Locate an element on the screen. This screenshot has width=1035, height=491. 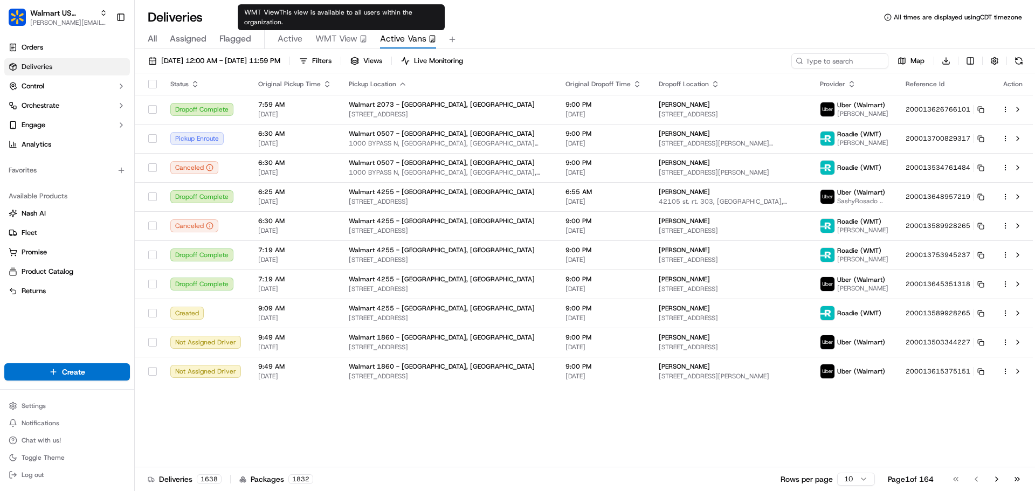
span: 7:59 AM is located at coordinates (295, 105).